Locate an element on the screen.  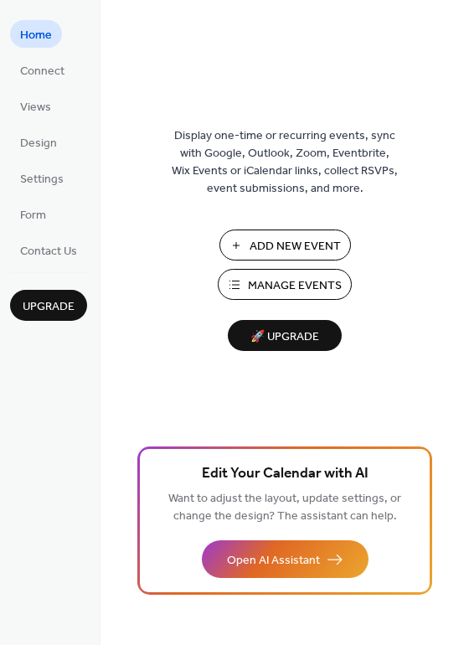
span: Edit Your Calendar with AI is located at coordinates (285, 474).